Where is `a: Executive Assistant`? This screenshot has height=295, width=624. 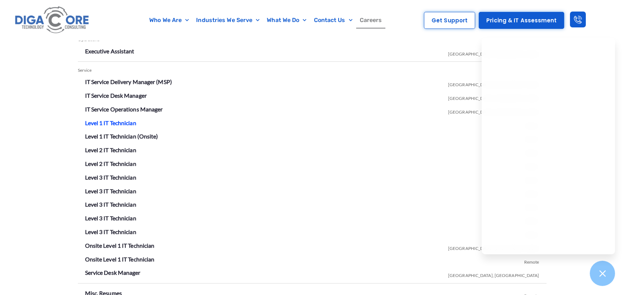
a: Executive Assistant is located at coordinates (110, 51).